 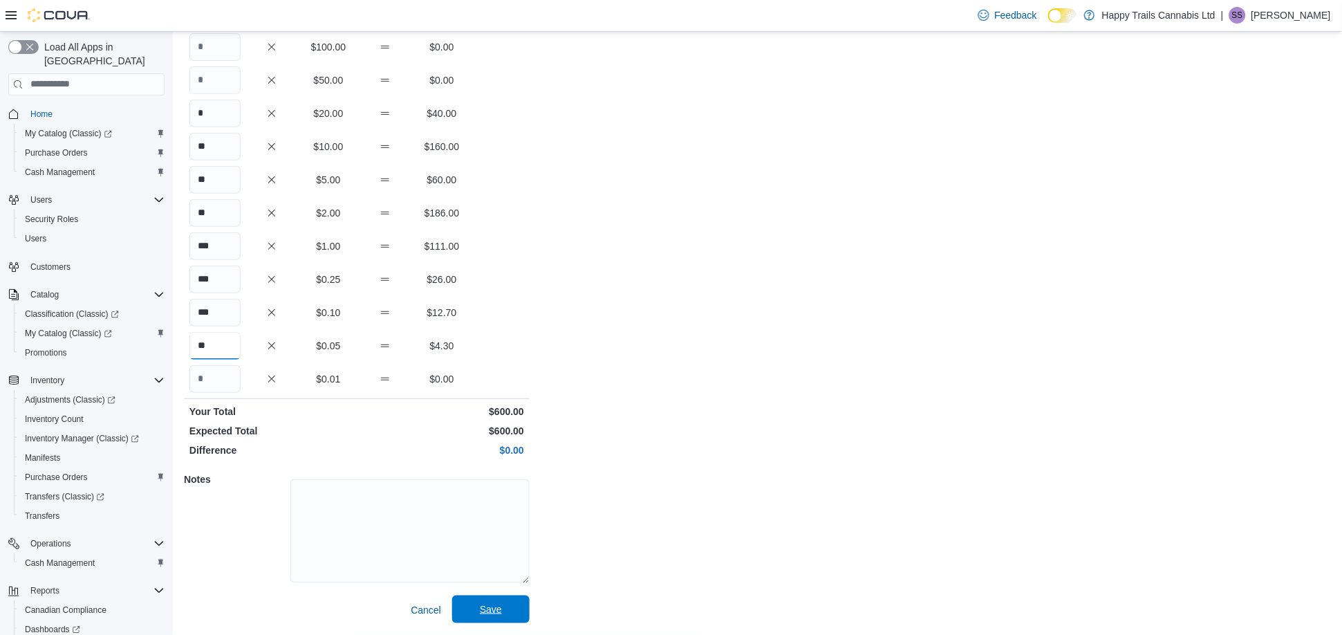 What do you see at coordinates (442, 246) in the screenshot?
I see `p: $111.00` at bounding box center [442, 246].